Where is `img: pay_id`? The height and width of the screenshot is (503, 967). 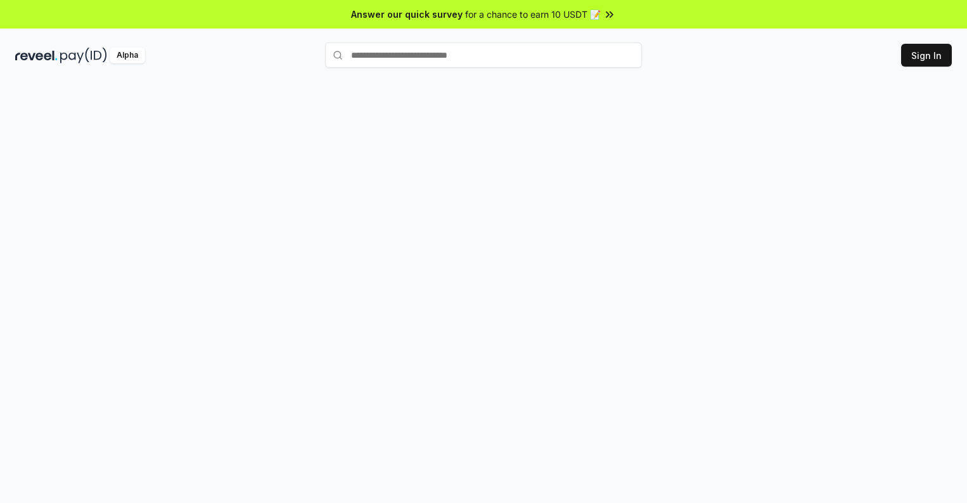
img: pay_id is located at coordinates (84, 55).